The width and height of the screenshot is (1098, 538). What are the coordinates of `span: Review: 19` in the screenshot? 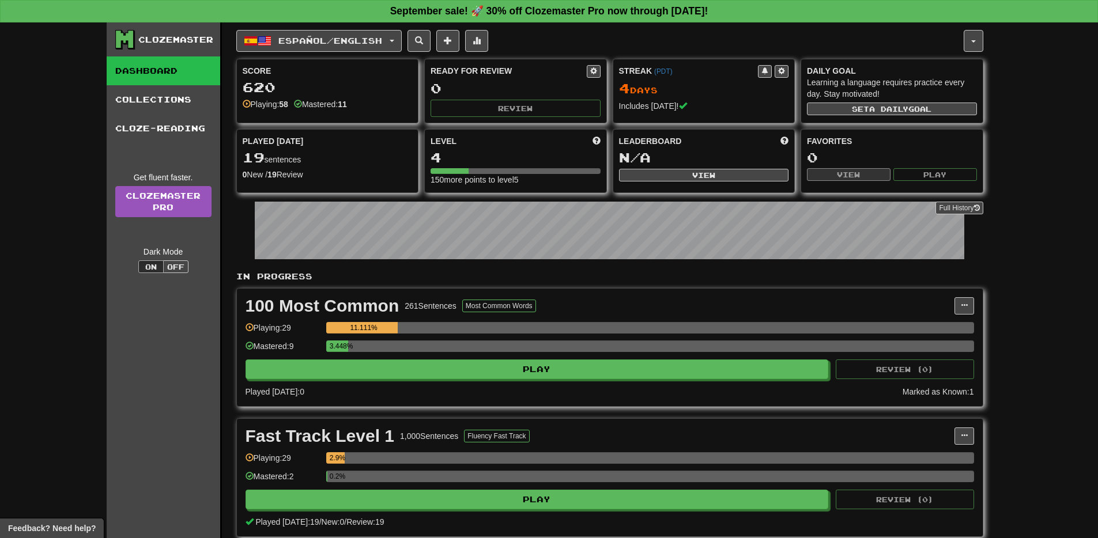 It's located at (365, 522).